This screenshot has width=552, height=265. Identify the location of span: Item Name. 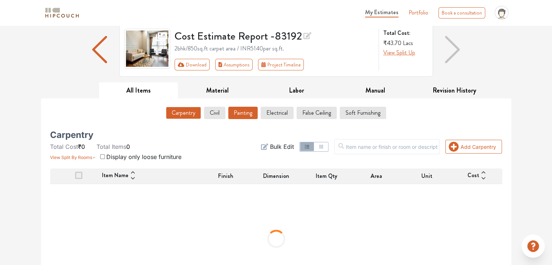
(115, 176).